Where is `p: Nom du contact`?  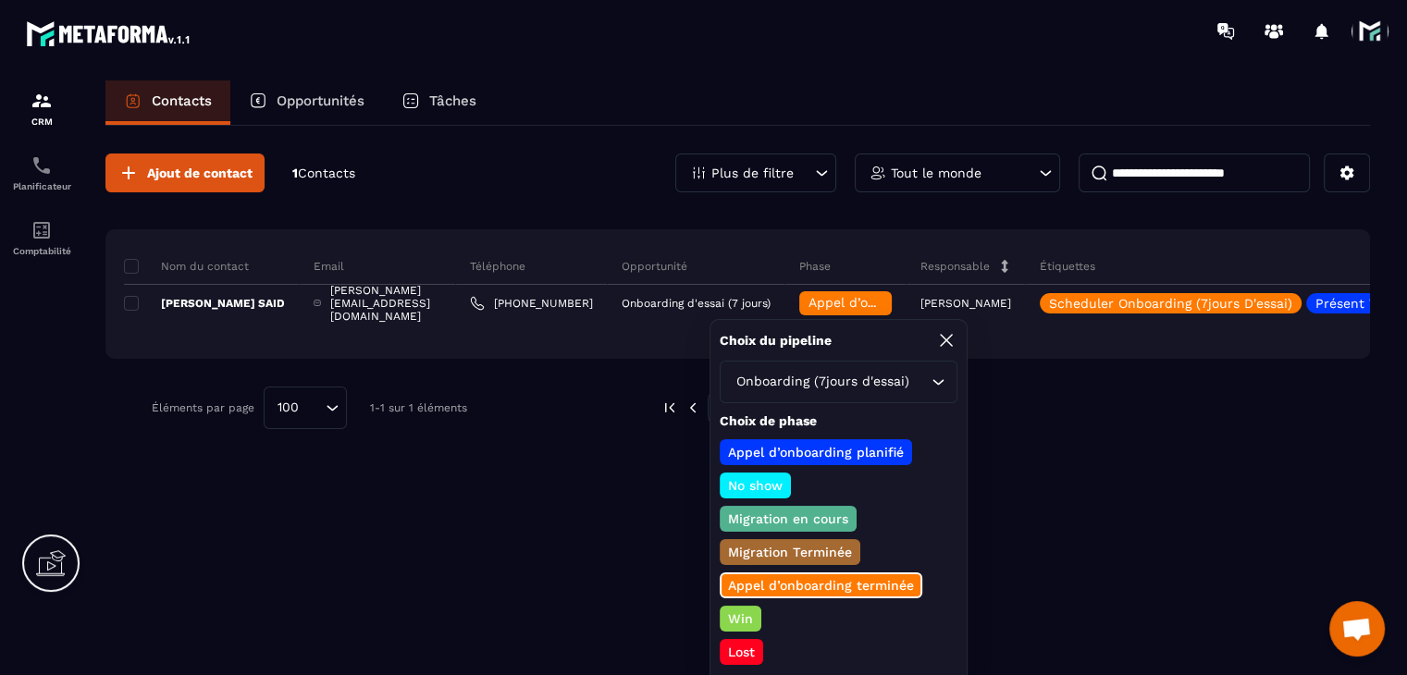
p: Nom du contact is located at coordinates (186, 266).